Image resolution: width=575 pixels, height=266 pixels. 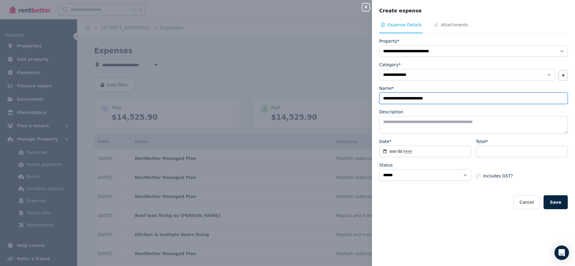 I want to click on label: Property*, so click(x=389, y=41).